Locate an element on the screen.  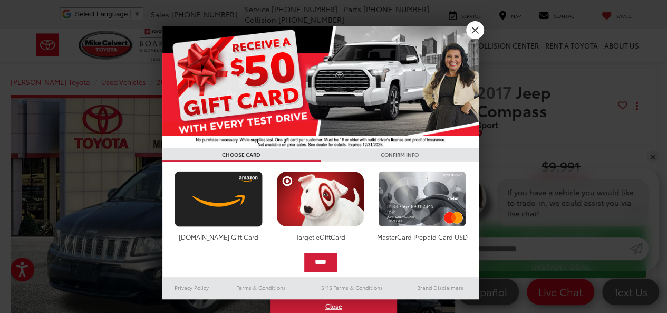
img: 55838_top_625864.jpg is located at coordinates (321, 87).